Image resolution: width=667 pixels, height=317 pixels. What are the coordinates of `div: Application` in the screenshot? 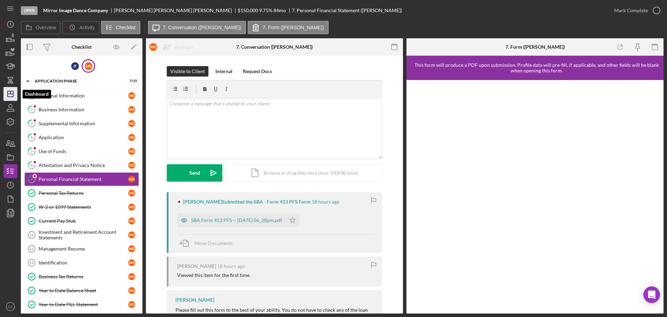 It's located at (83, 137).